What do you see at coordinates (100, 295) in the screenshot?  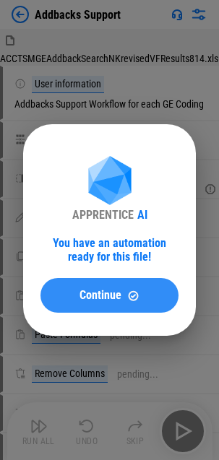 I see `span: Continue` at bounding box center [100, 295].